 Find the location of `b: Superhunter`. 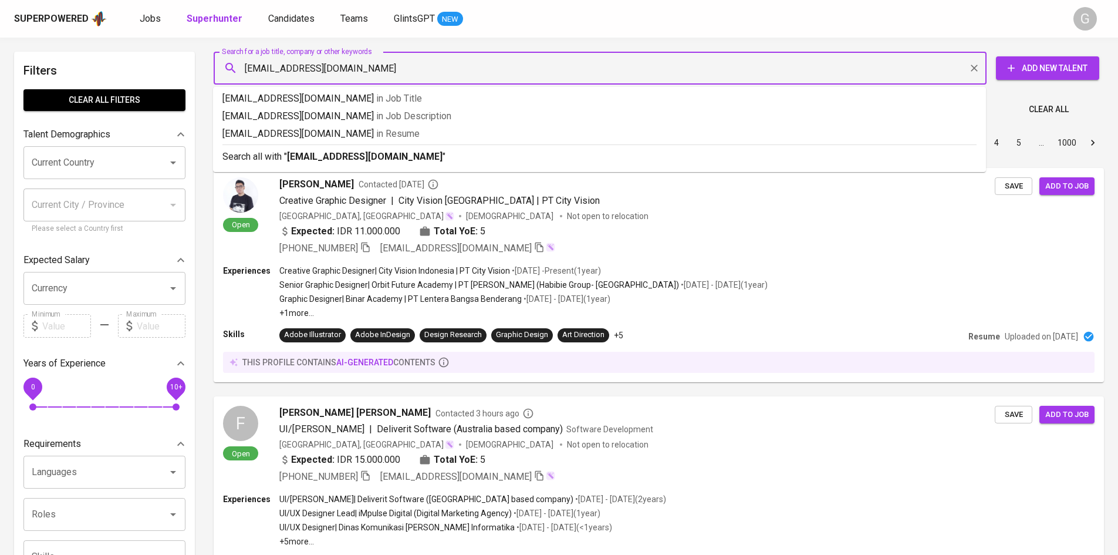

b: Superhunter is located at coordinates (214, 18).